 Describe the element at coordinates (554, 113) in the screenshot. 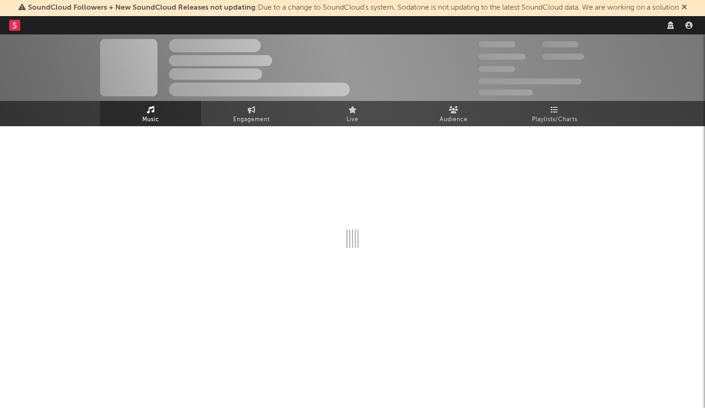

I see `a: Playlists/Charts` at that location.